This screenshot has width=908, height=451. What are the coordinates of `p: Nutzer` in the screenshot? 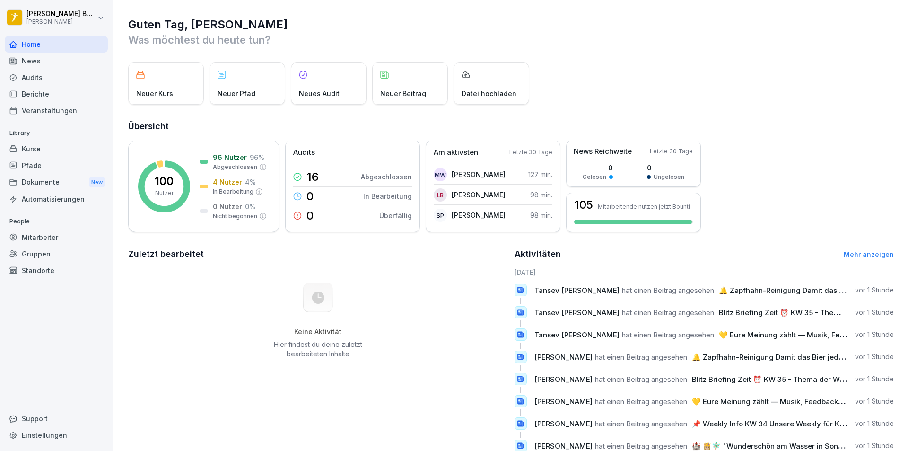 It's located at (164, 193).